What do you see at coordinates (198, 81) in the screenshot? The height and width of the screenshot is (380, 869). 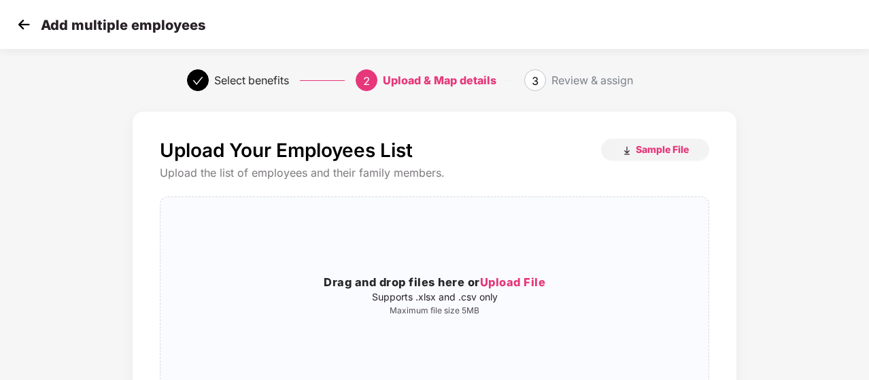 I see `span: check` at bounding box center [198, 81].